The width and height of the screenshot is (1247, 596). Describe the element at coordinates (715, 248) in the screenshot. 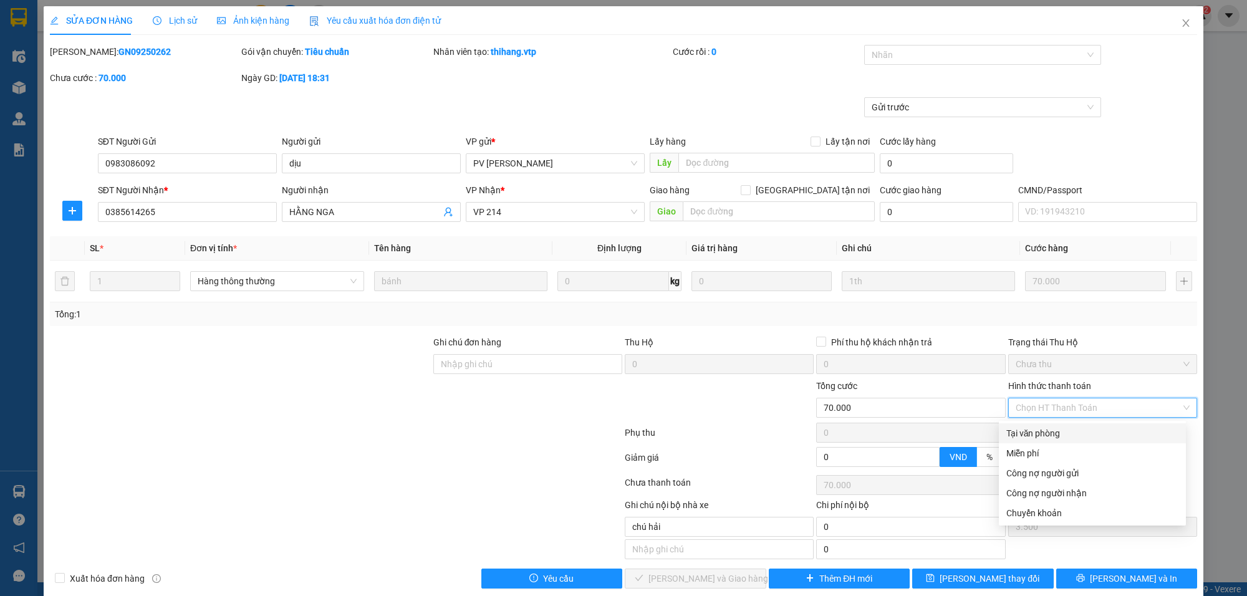

I see `span: Giá trị hàng` at that location.